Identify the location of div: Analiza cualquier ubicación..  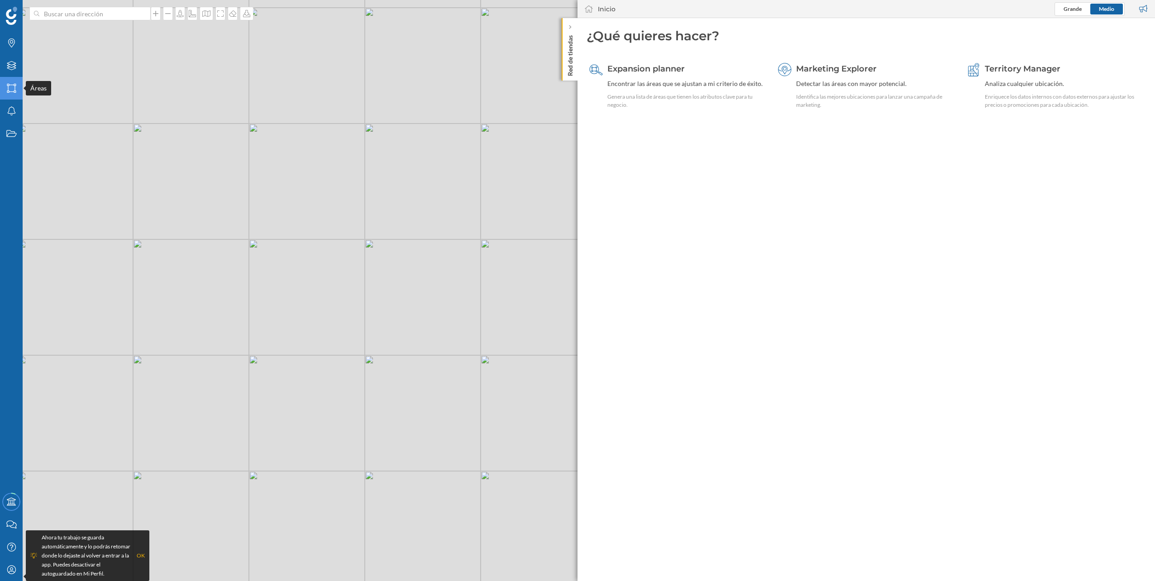
(1064, 84).